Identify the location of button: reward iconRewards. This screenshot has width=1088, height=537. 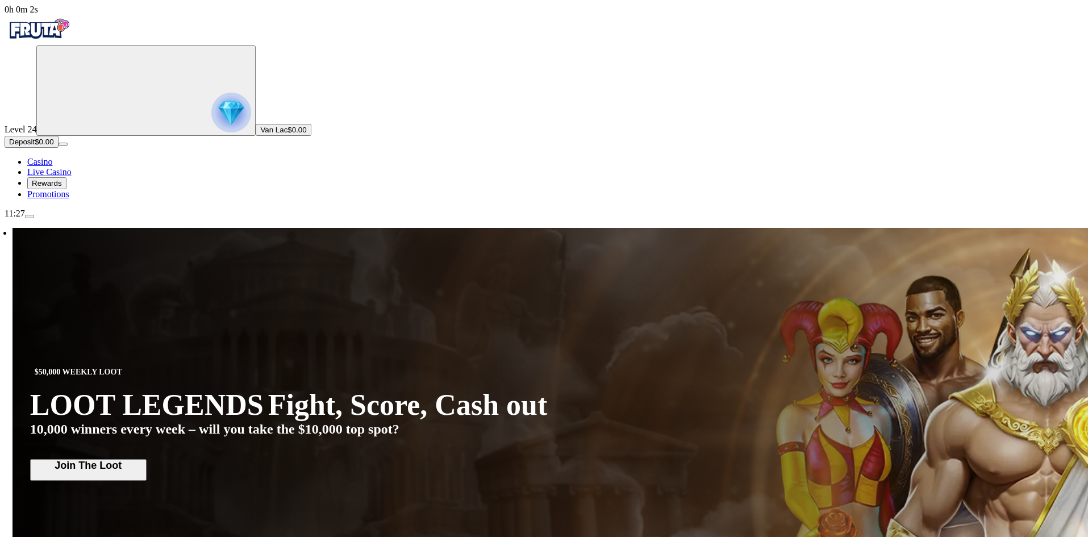
(47, 183).